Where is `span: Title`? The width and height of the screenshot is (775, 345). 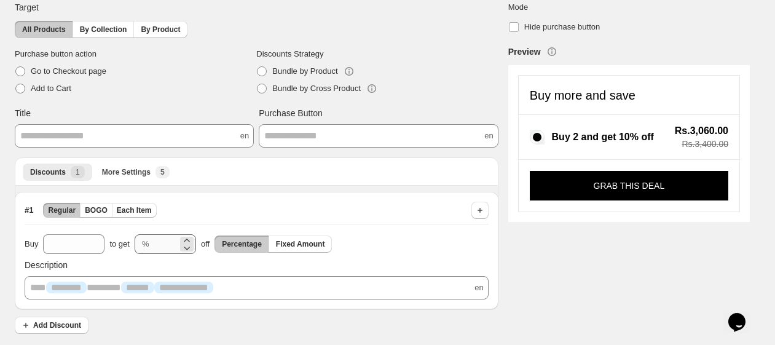
span: Title is located at coordinates (23, 113).